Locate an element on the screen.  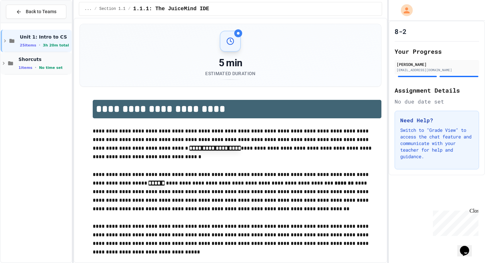
div: 5 min is located at coordinates (230, 63).